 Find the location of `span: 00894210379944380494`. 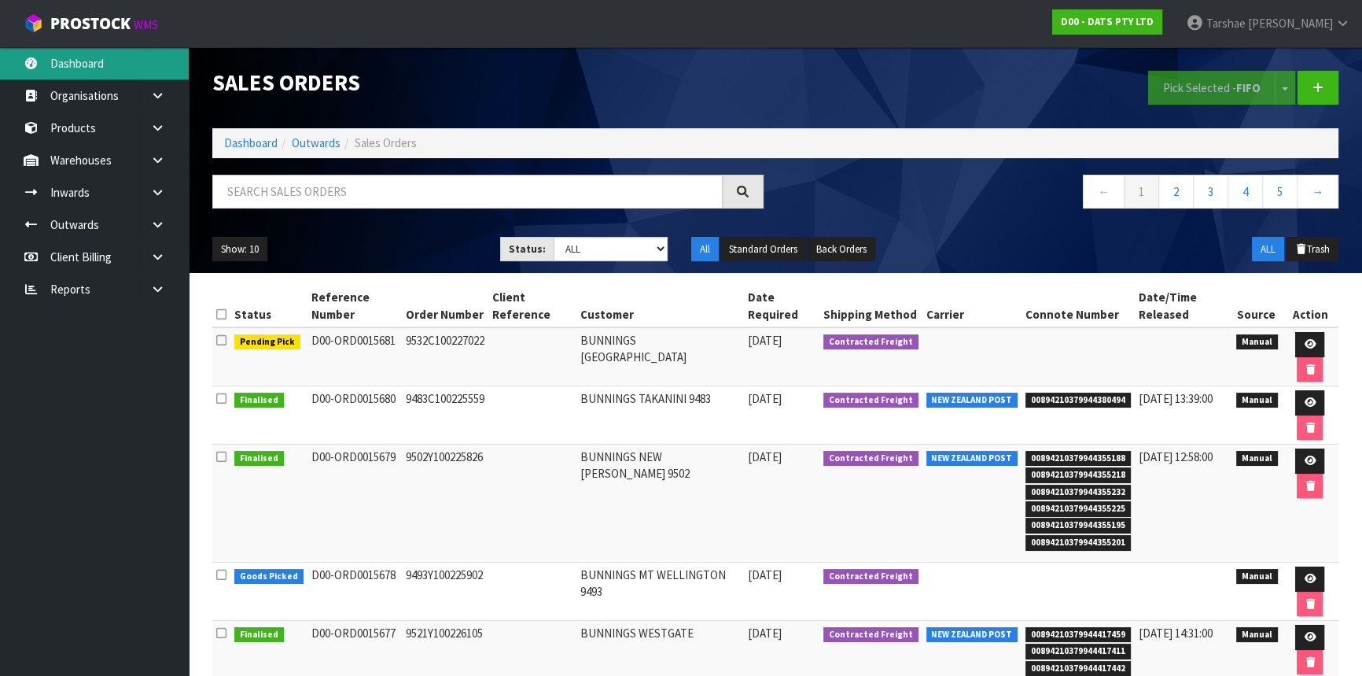

span: 00894210379944380494 is located at coordinates (1078, 400).